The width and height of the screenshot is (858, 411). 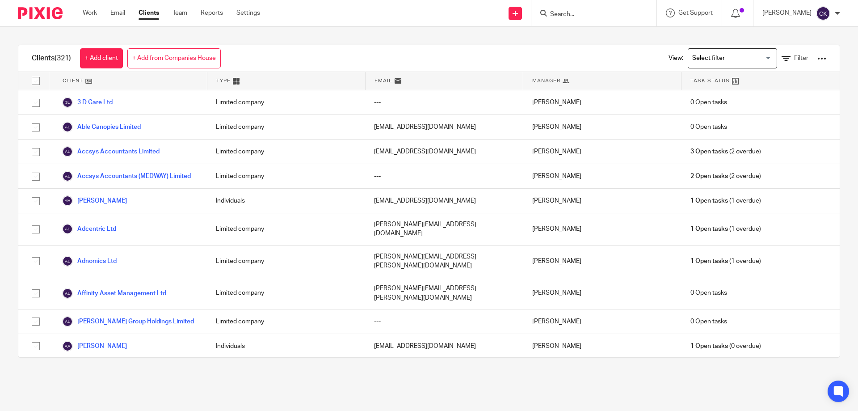 What do you see at coordinates (546, 80) in the screenshot?
I see `span: Manager` at bounding box center [546, 80].